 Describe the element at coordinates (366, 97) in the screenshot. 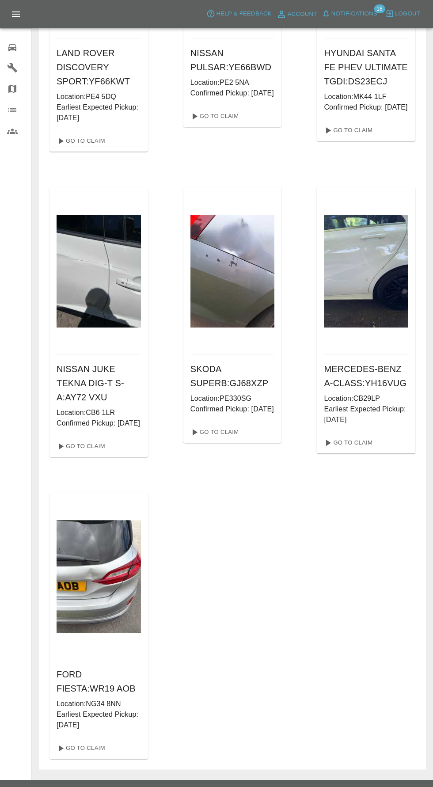

I see `p: Location: MK44 1LF` at that location.